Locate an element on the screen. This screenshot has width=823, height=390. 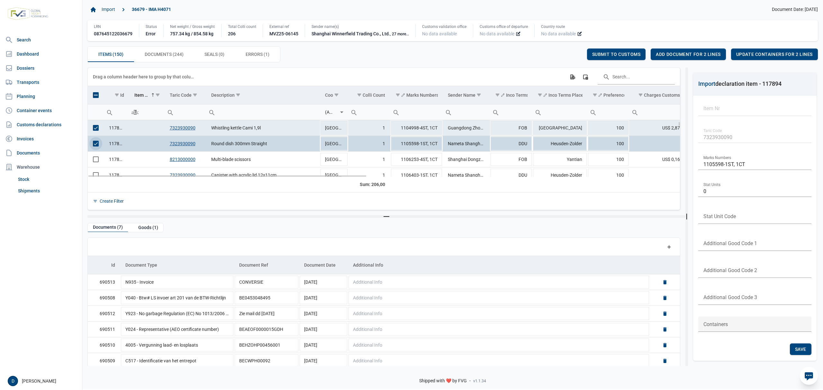
span: Shipped with ❤️ by FVG is located at coordinates (443, 381).